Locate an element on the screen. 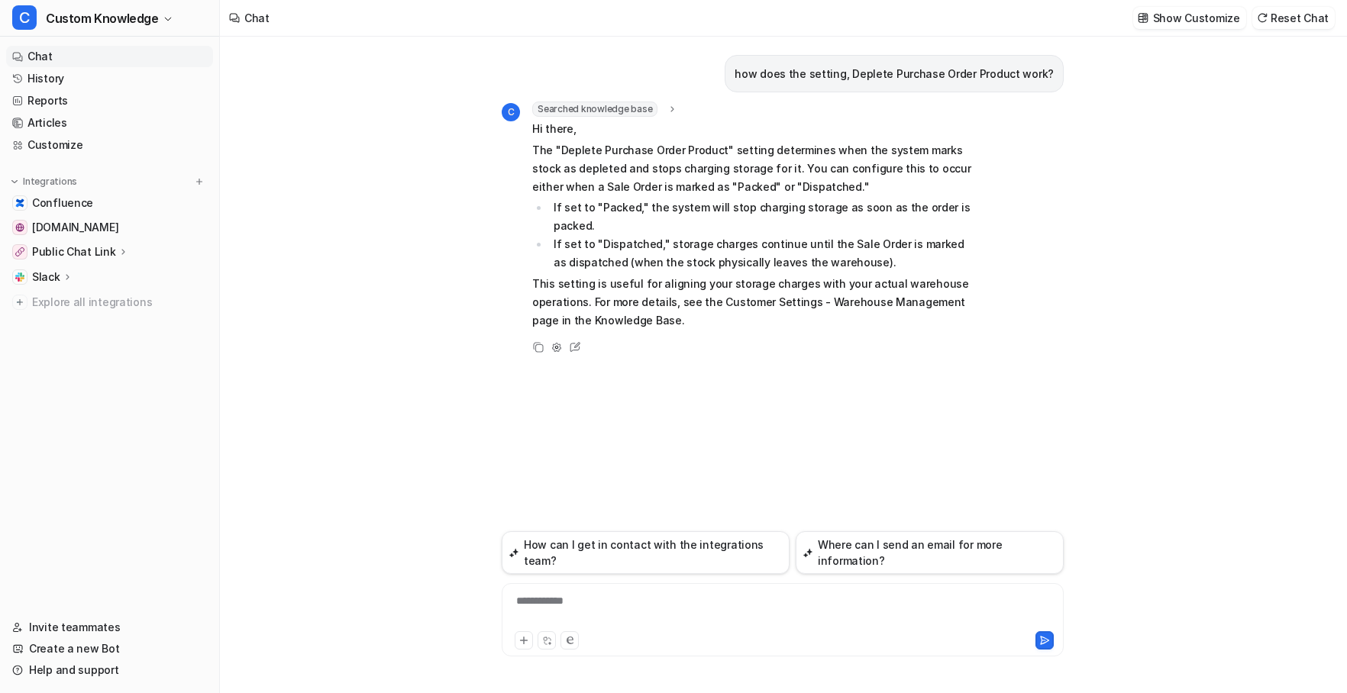  p: Hi there, is located at coordinates (755, 129).